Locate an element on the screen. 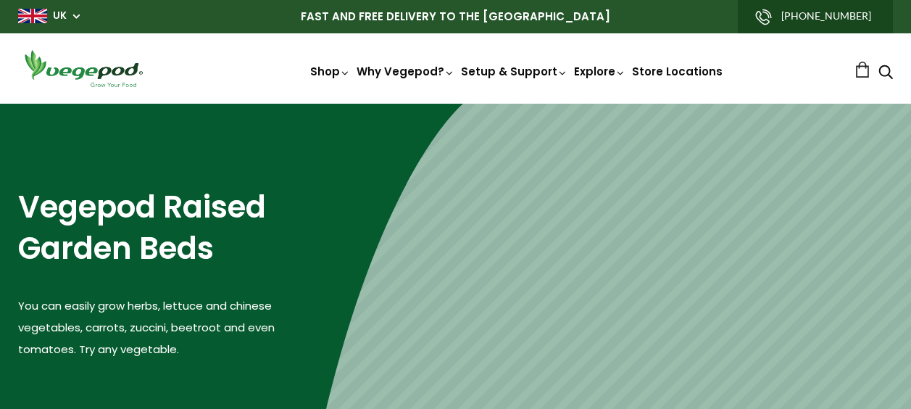  a: Setup & Support is located at coordinates (515, 71).